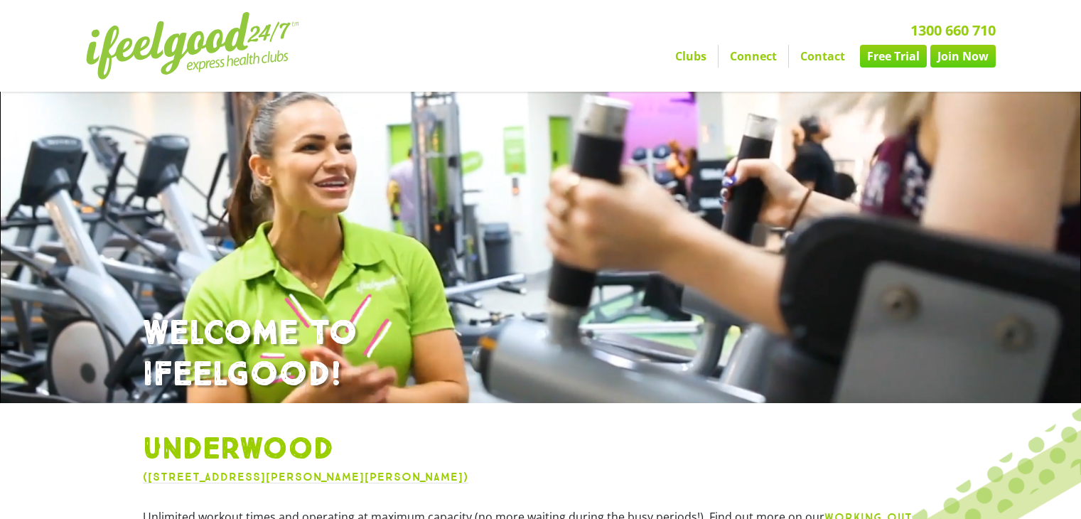  What do you see at coordinates (541, 450) in the screenshot?
I see `h1: Underwood` at bounding box center [541, 450].